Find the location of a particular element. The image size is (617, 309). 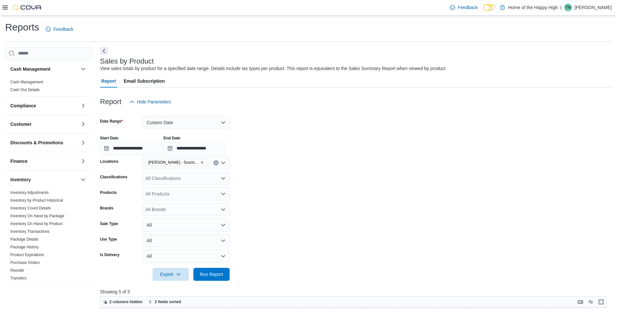

button: Custom Date is located at coordinates (186, 123).